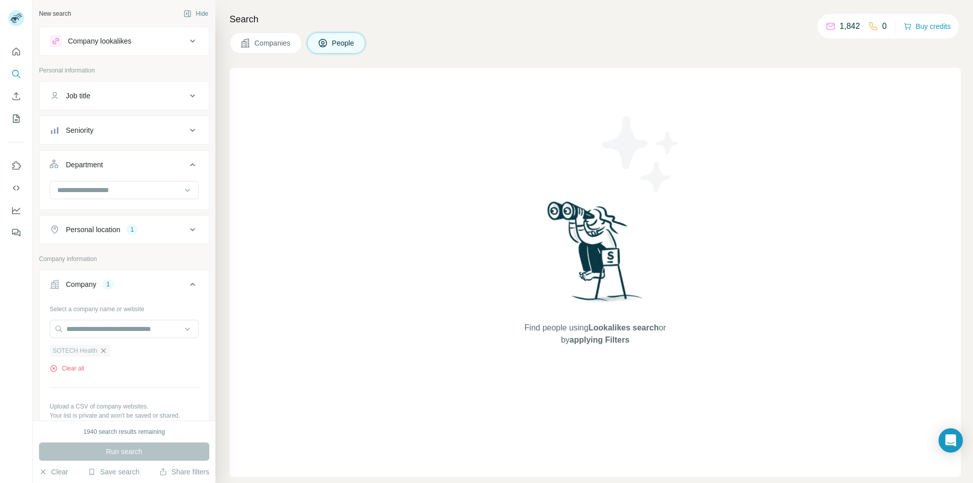 The height and width of the screenshot is (483, 973). I want to click on div: Department, so click(84, 165).